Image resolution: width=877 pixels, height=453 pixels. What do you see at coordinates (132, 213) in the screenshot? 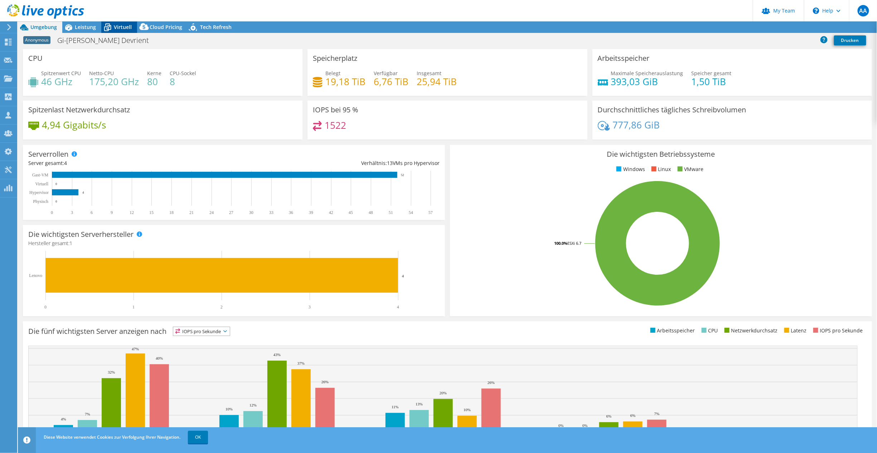
I see `text: 12` at bounding box center [132, 213].